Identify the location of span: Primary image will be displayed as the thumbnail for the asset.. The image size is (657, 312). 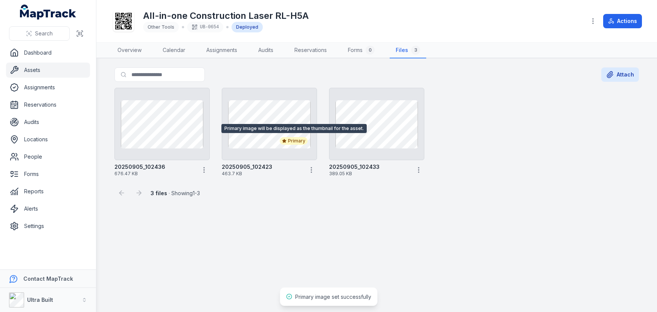
(294, 128).